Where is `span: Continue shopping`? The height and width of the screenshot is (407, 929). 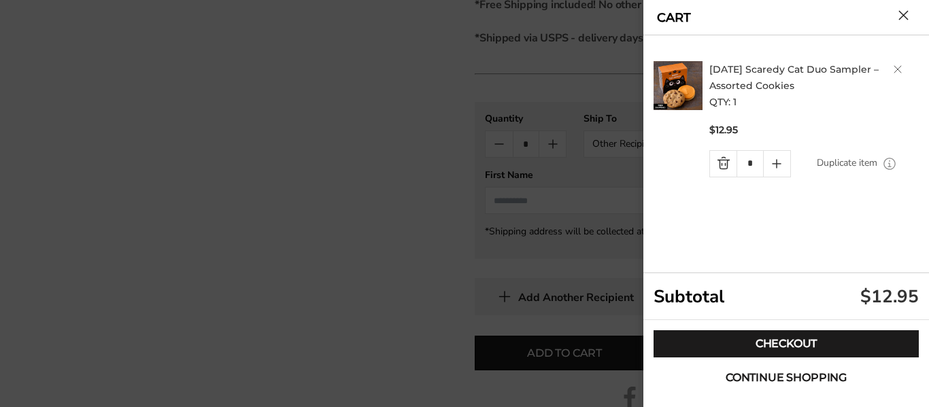
span: Continue shopping is located at coordinates (786, 378).